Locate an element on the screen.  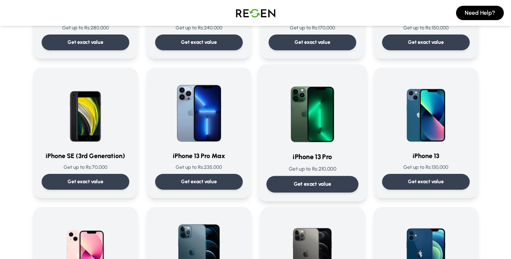
img: iPhone 13 is located at coordinates (426, 111).